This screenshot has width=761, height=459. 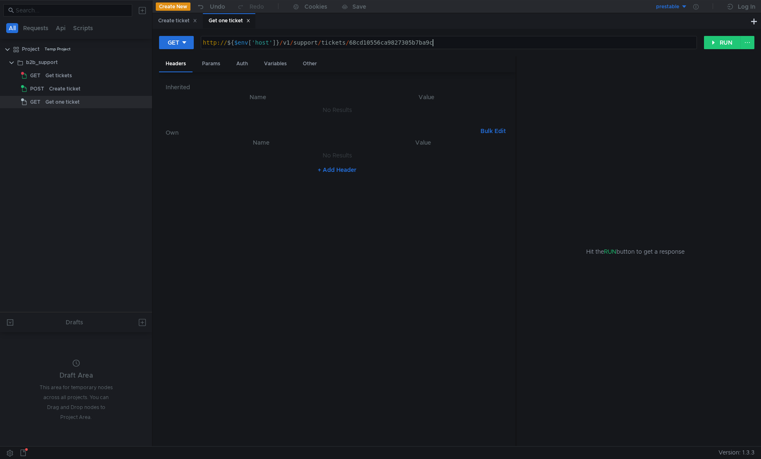 What do you see at coordinates (74, 322) in the screenshot?
I see `div: Drafts` at bounding box center [74, 322].